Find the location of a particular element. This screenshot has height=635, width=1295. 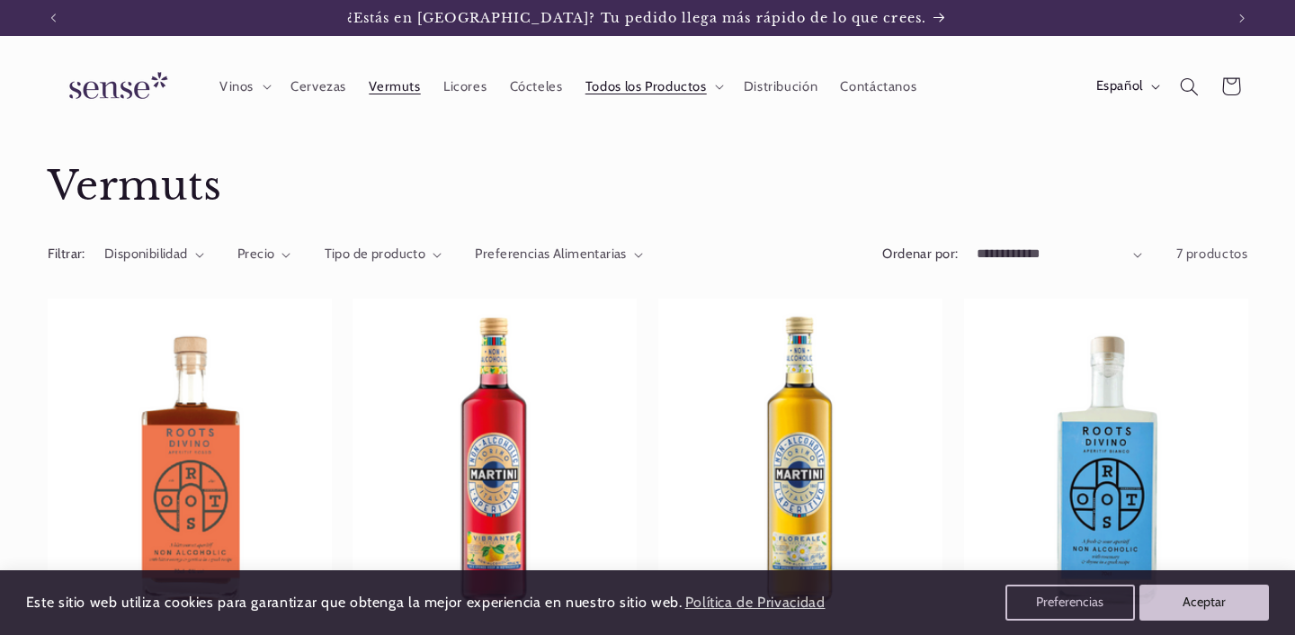

summary: Preferencias Alimentarias (0 seleccionado) is located at coordinates (558, 254).